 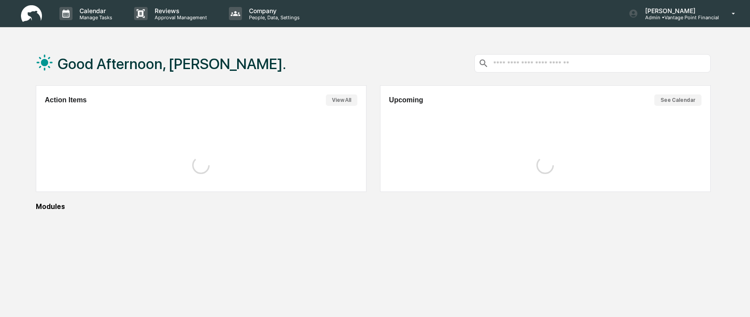 I want to click on h2: Upcoming, so click(x=406, y=100).